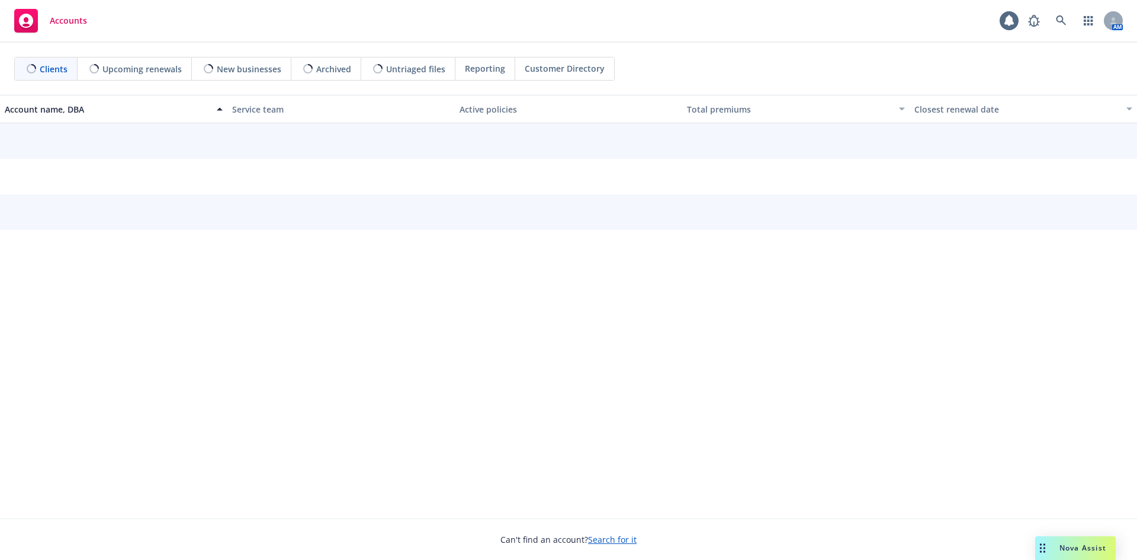  What do you see at coordinates (569, 109) in the screenshot?
I see `button: Active policies` at bounding box center [569, 109].